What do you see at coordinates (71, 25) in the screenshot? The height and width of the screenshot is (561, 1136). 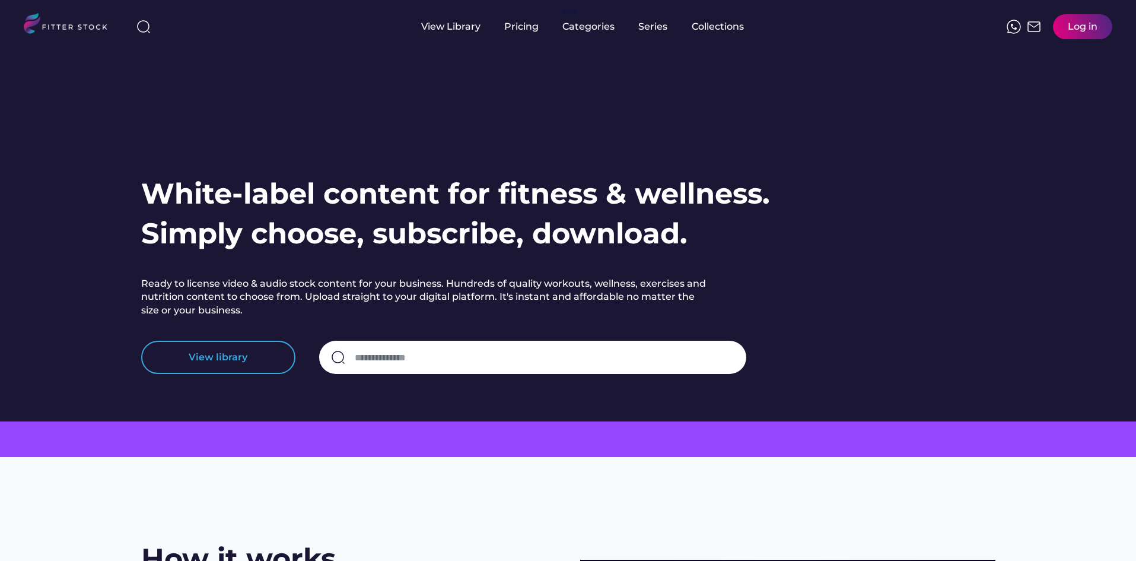 I see `img: LOGO.svg` at bounding box center [71, 25].